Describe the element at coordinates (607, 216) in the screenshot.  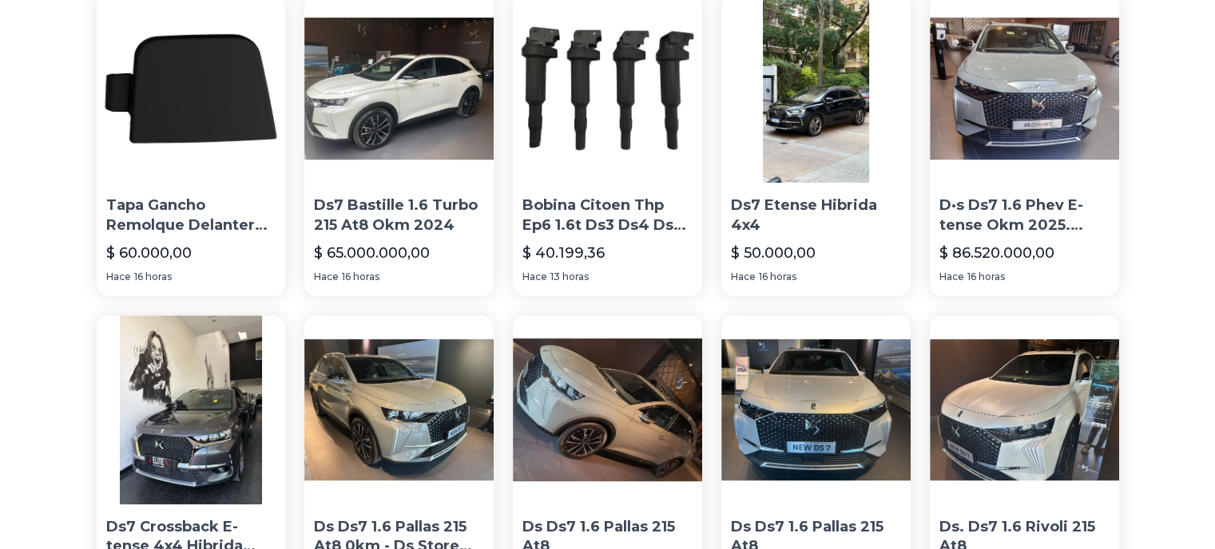
I see `p: Bobina Citoen Thp Ep6 1.6t Ds3 Ds4 Ds7 C4 Lounge C4 Picaso` at that location.